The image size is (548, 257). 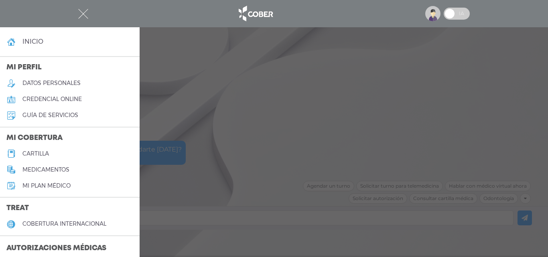 What do you see at coordinates (52, 99) in the screenshot?
I see `h5: credencial online` at bounding box center [52, 99].